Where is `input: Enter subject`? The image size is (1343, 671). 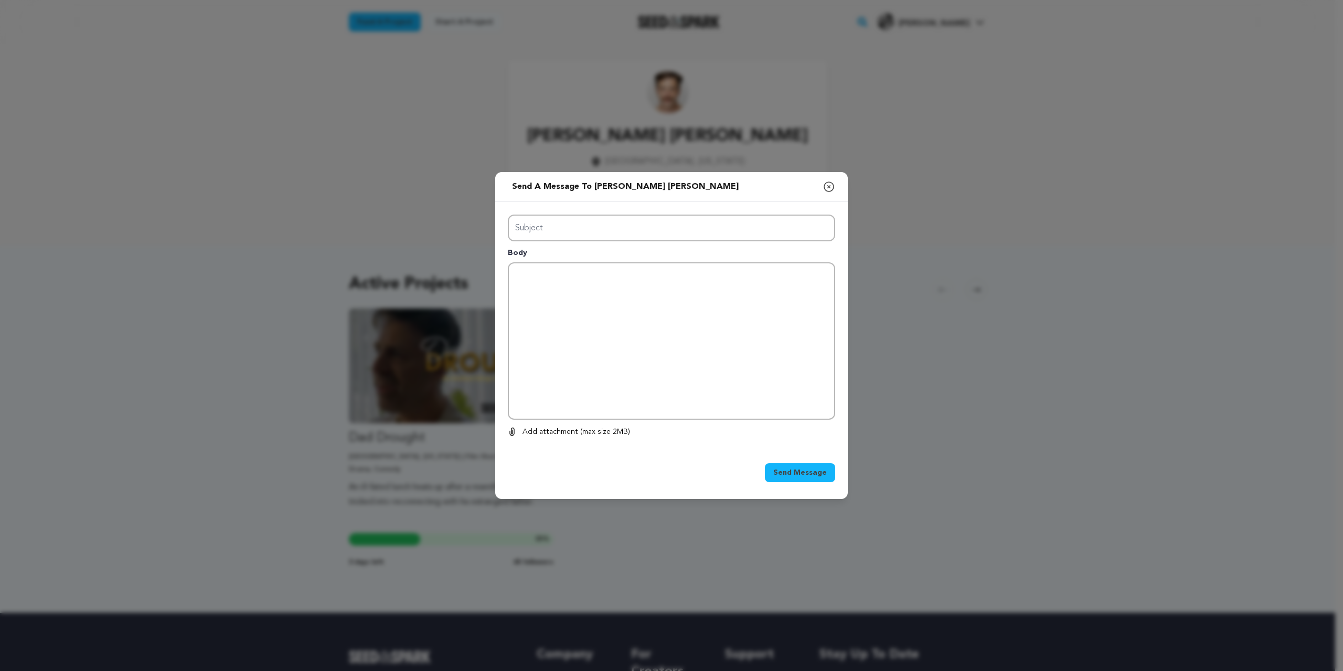 input: Enter subject is located at coordinates (671, 228).